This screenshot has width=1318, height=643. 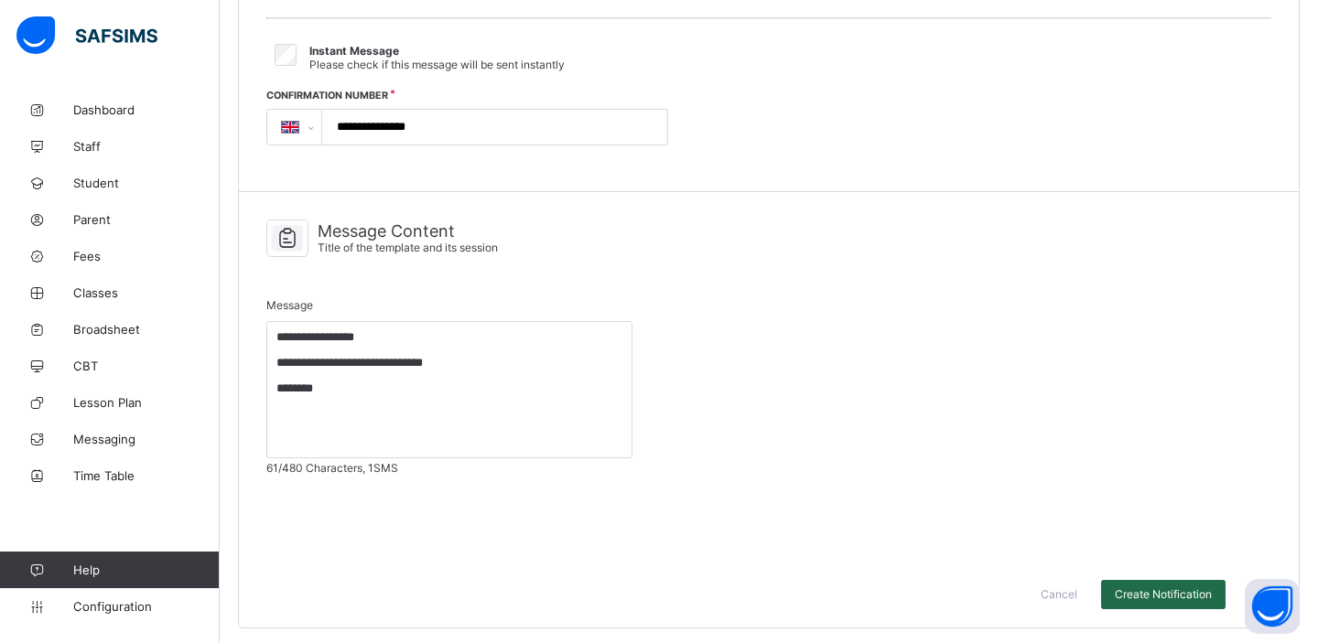 I want to click on span: Message, so click(x=289, y=305).